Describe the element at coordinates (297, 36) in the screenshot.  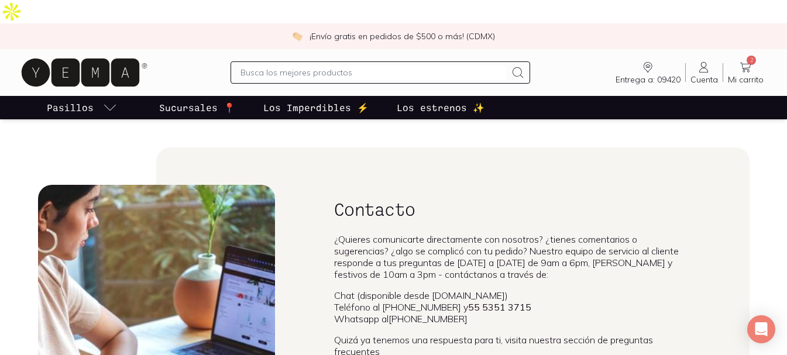
I see `img: check` at that location.